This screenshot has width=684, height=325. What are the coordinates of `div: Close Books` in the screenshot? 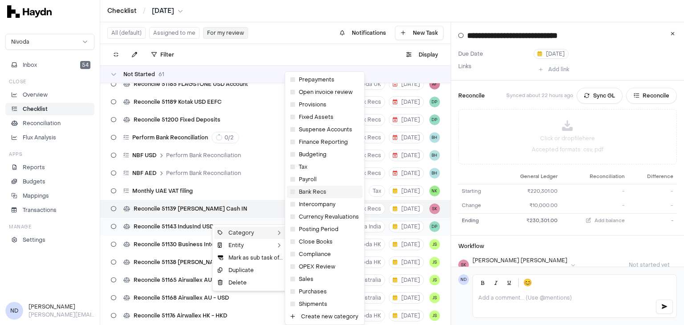 It's located at (325, 242).